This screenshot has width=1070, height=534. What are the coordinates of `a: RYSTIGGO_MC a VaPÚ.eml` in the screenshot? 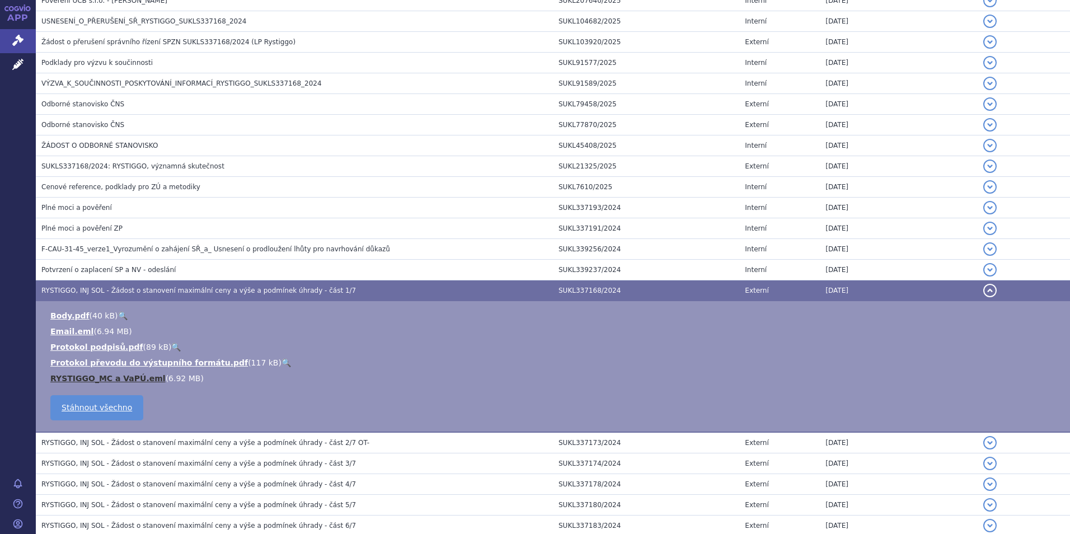 It's located at (108, 378).